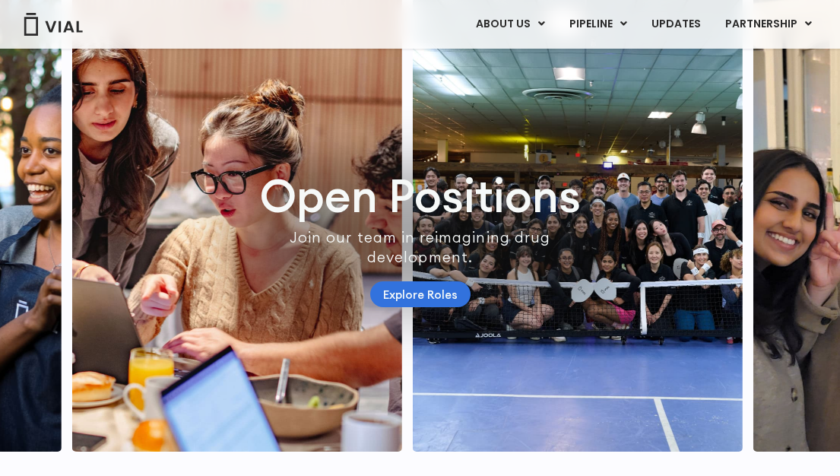 This screenshot has height=476, width=840. I want to click on a: ABOUT USMenu Toggle, so click(510, 24).